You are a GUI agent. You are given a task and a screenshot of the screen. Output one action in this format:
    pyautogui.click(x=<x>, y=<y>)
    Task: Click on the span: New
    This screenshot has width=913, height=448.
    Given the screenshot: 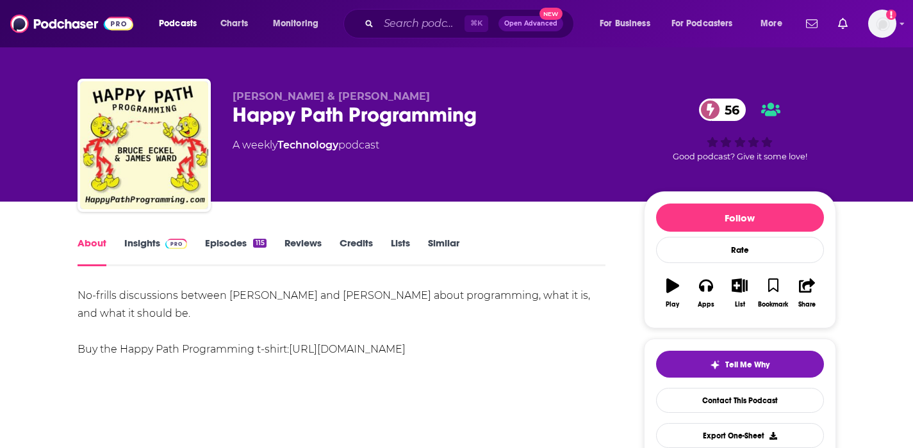 What is the action you would take?
    pyautogui.click(x=551, y=13)
    